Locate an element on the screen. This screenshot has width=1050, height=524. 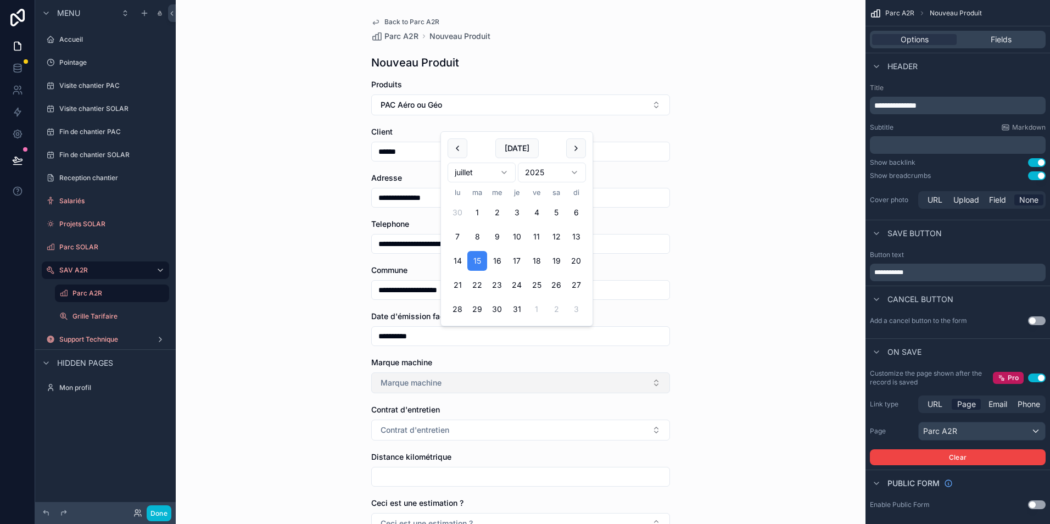
span: Upload is located at coordinates (966, 200).